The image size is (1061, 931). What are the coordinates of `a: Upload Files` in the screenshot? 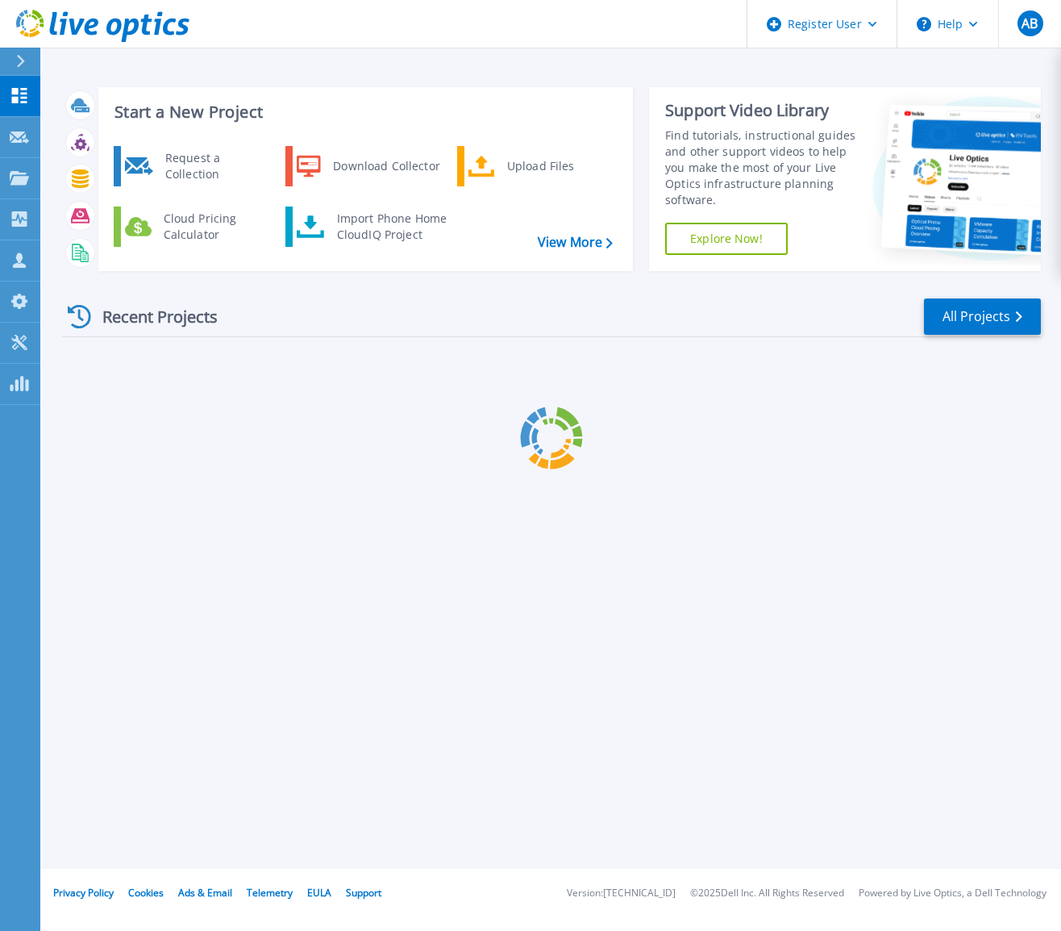 It's located at (540, 166).